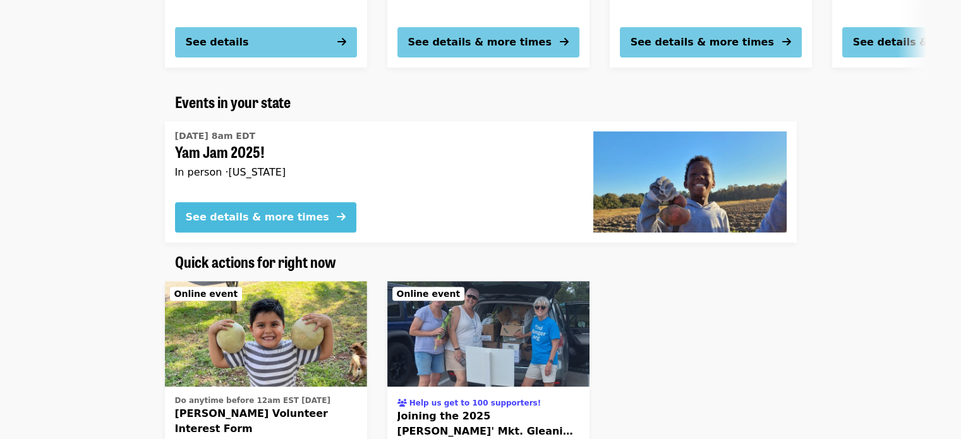  What do you see at coordinates (481, 182) in the screenshot?
I see `a: See details for "Yam Jam 2025!"` at bounding box center [481, 182].